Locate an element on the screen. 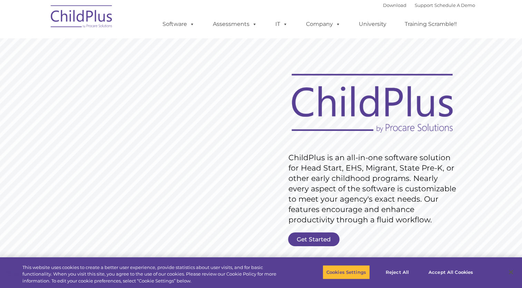 The width and height of the screenshot is (522, 288). button: Cookies Settings is located at coordinates (346, 272).